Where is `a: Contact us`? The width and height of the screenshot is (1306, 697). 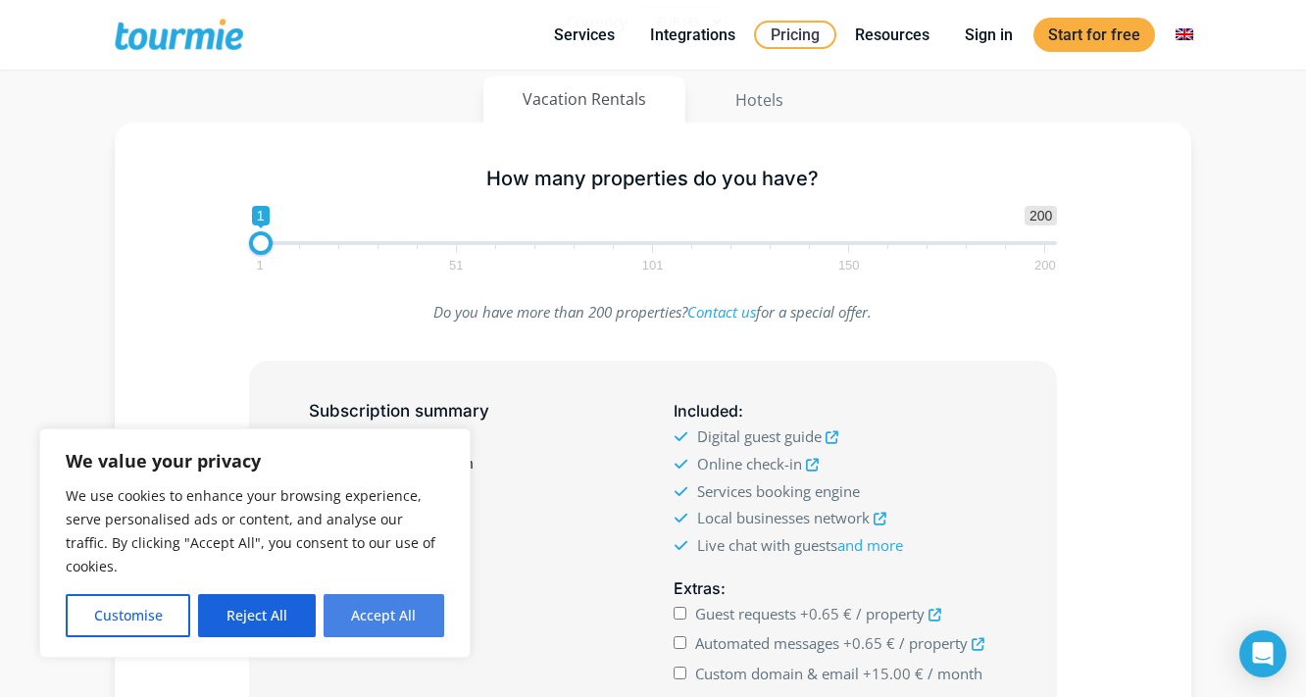 a: Contact us is located at coordinates (722, 312).